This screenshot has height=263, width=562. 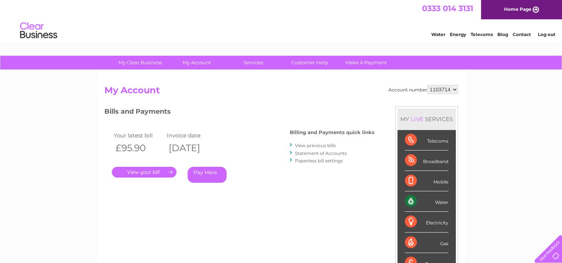 What do you see at coordinates (426, 160) in the screenshot?
I see `div: Broadband` at bounding box center [426, 160].